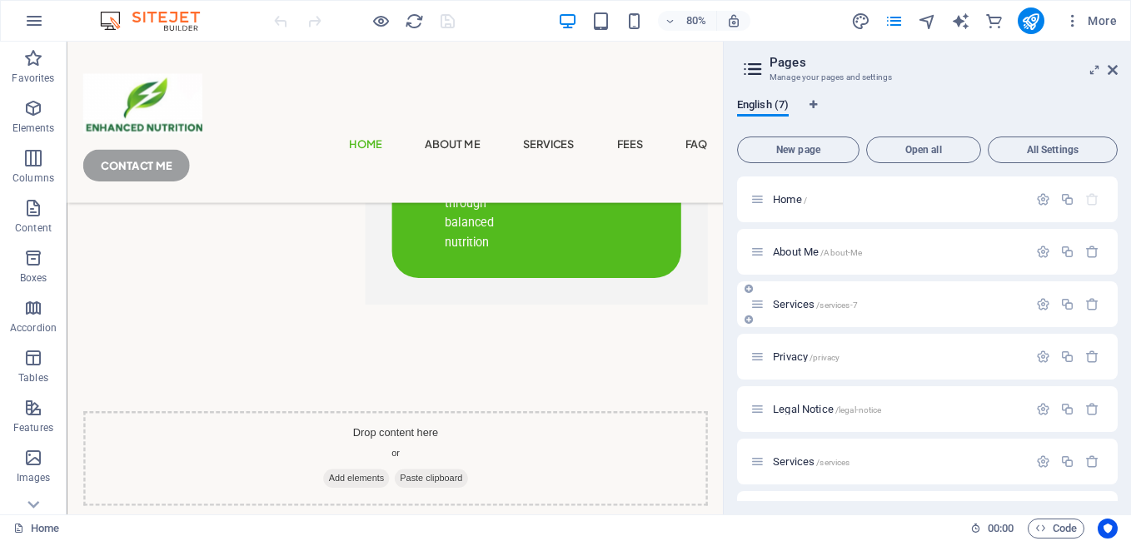 This screenshot has height=541, width=1131. What do you see at coordinates (860, 21) in the screenshot?
I see `i: Design (Ctrl+Alt+Y)` at bounding box center [860, 21].